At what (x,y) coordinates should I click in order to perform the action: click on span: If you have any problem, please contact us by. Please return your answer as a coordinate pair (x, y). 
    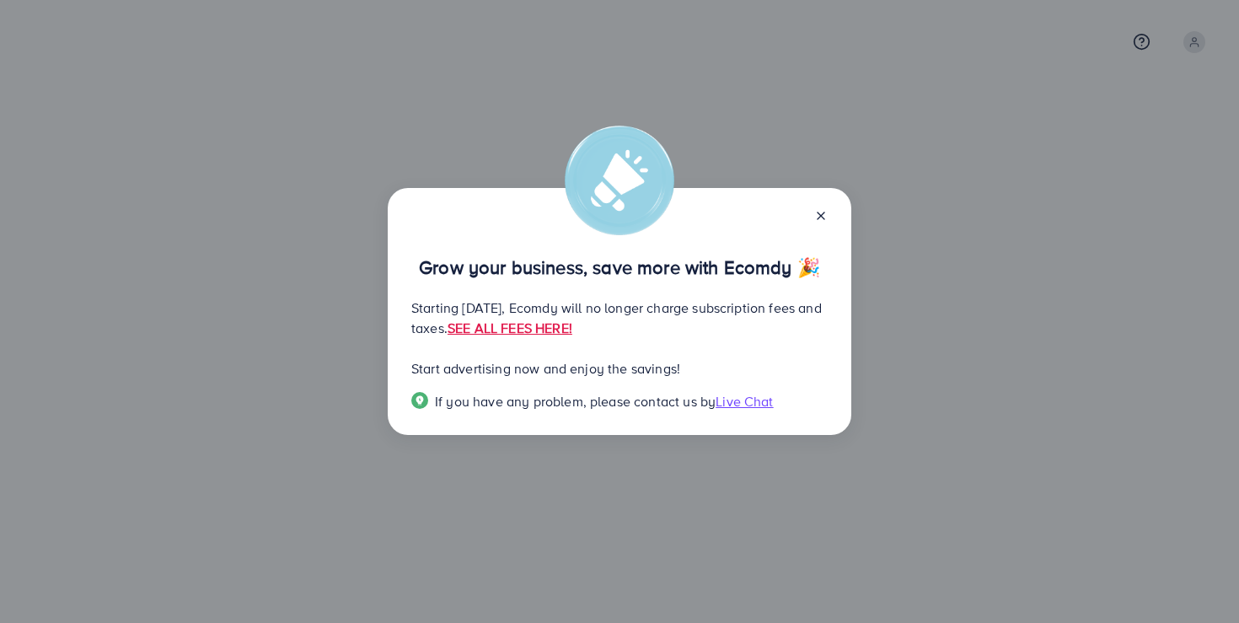
    Looking at the image, I should click on (575, 401).